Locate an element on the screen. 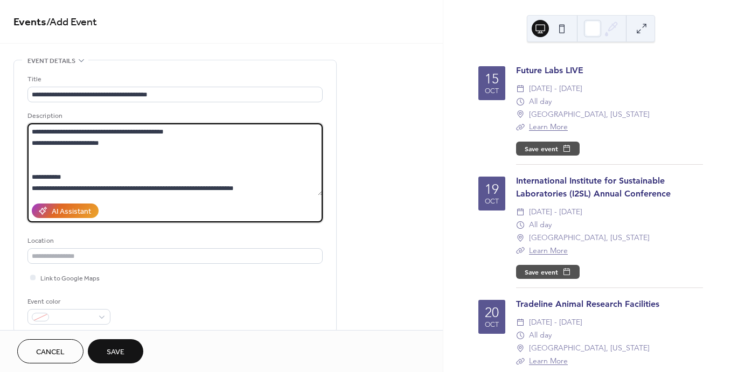 This screenshot has width=738, height=372. button: AI Assistant is located at coordinates (65, 211).